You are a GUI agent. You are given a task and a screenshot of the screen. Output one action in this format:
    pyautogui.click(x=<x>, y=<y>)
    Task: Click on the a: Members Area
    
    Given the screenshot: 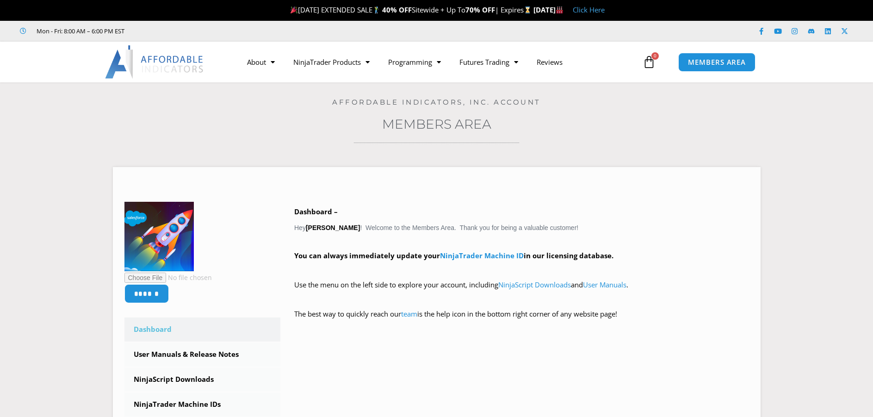 What is the action you would take?
    pyautogui.click(x=437, y=124)
    